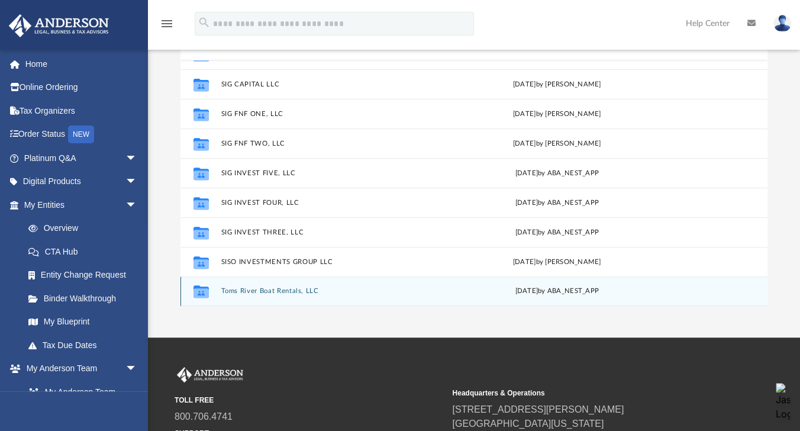 The image size is (800, 431). I want to click on a: Platinum Q&Aarrow_drop_down, so click(82, 158).